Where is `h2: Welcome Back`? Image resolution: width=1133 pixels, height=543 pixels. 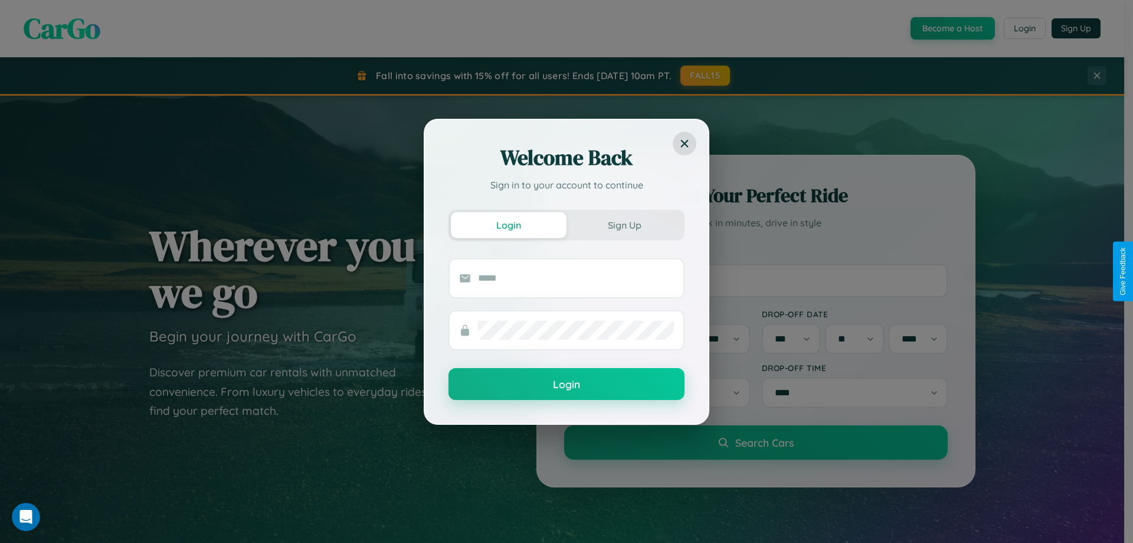 h2: Welcome Back is located at coordinates (567, 158).